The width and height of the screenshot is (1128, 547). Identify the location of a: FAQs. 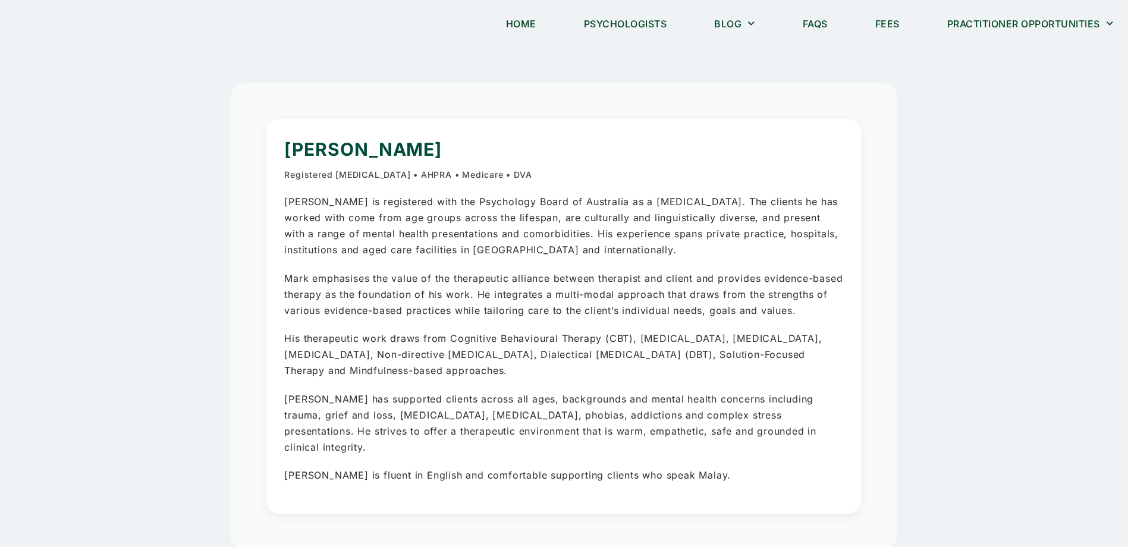
(815, 24).